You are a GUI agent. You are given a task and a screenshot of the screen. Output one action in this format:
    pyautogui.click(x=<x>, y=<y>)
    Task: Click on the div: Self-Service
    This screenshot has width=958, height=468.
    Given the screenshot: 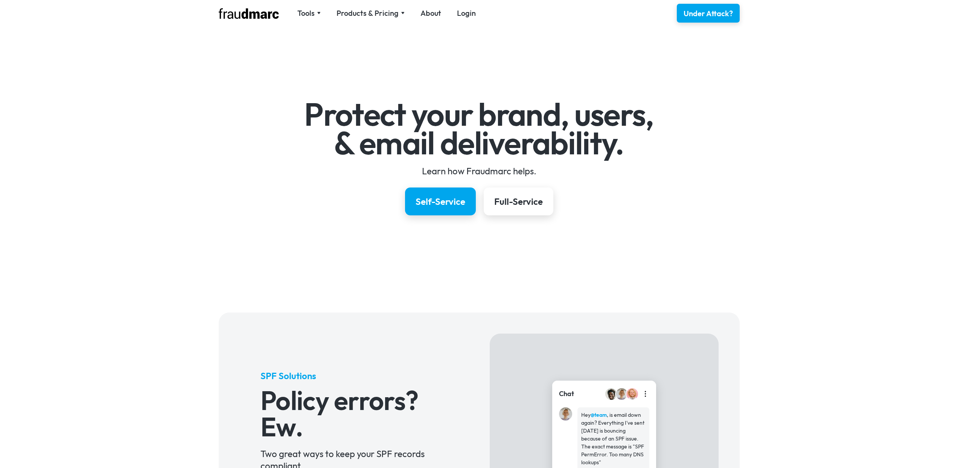 What is the action you would take?
    pyautogui.click(x=441, y=201)
    